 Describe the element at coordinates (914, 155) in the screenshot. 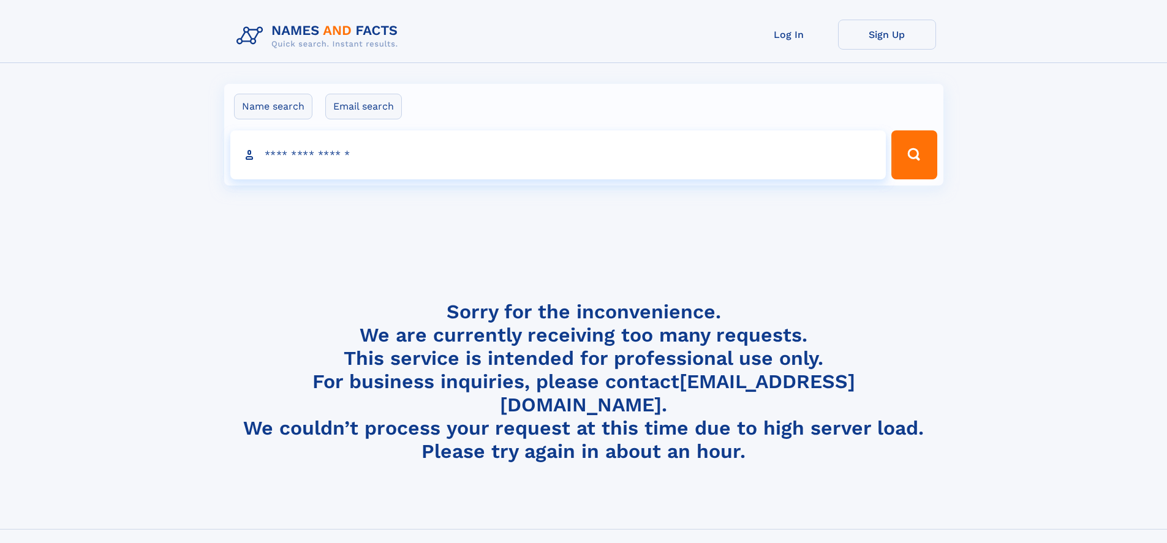

I see `button: Search Button` at that location.